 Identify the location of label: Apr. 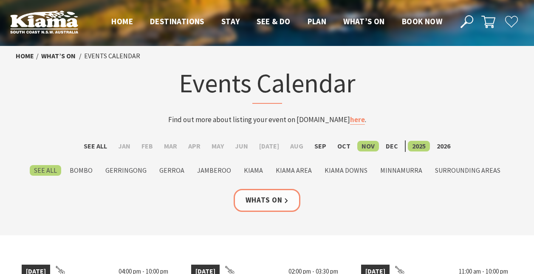
(194, 146).